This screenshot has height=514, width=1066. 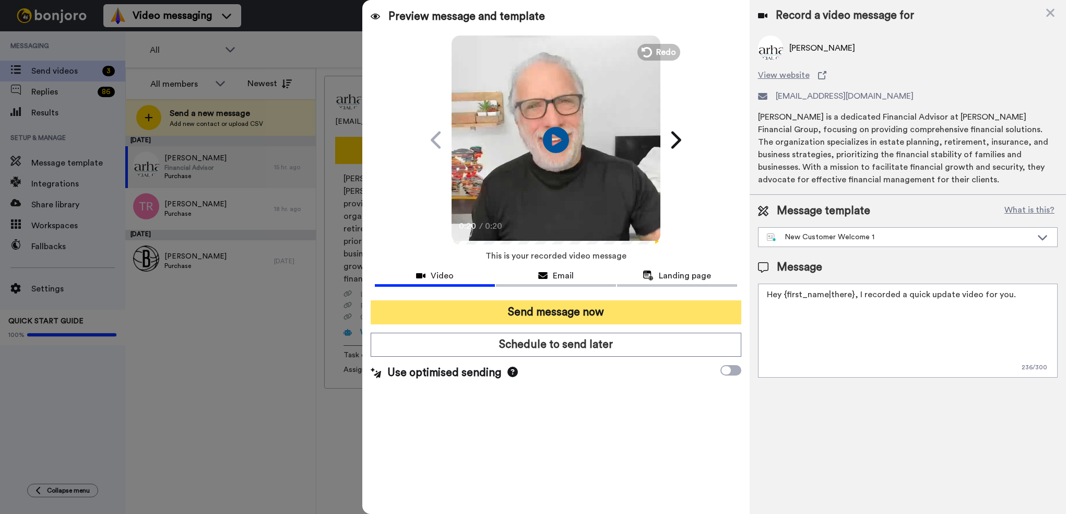 I want to click on span: This is your recorded video message, so click(x=556, y=256).